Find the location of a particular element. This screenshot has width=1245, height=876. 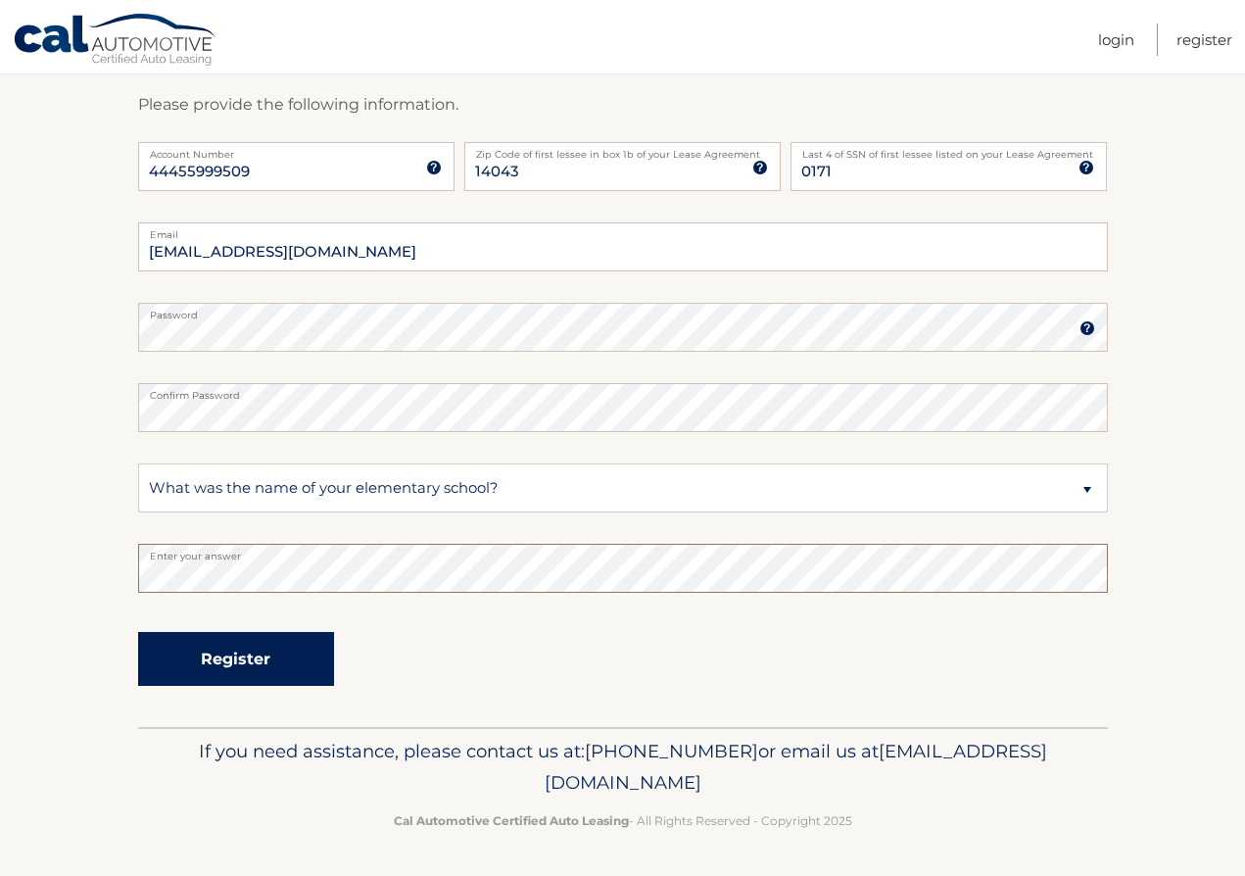

input: Email is located at coordinates (623, 247).